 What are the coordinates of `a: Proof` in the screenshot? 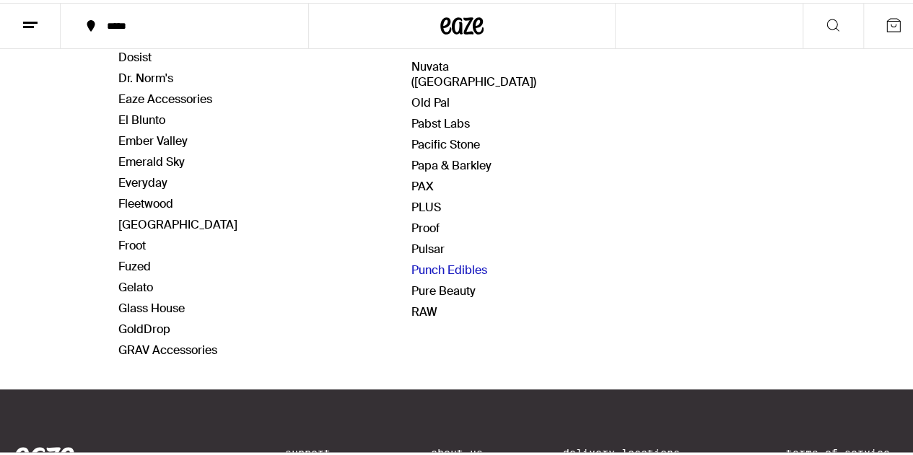 It's located at (425, 225).